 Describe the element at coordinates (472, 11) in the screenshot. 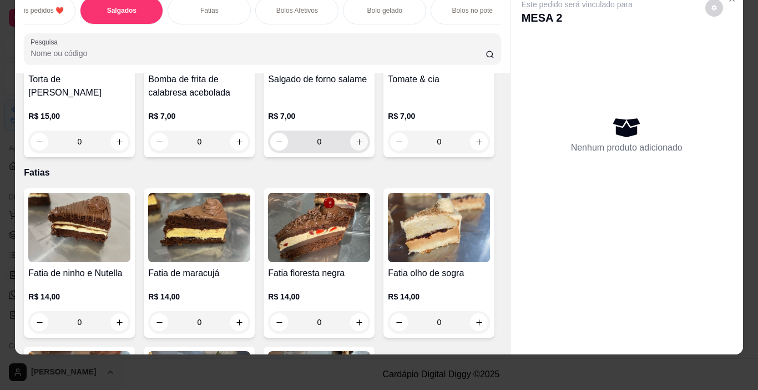

I see `p: Bolos no pote` at that location.